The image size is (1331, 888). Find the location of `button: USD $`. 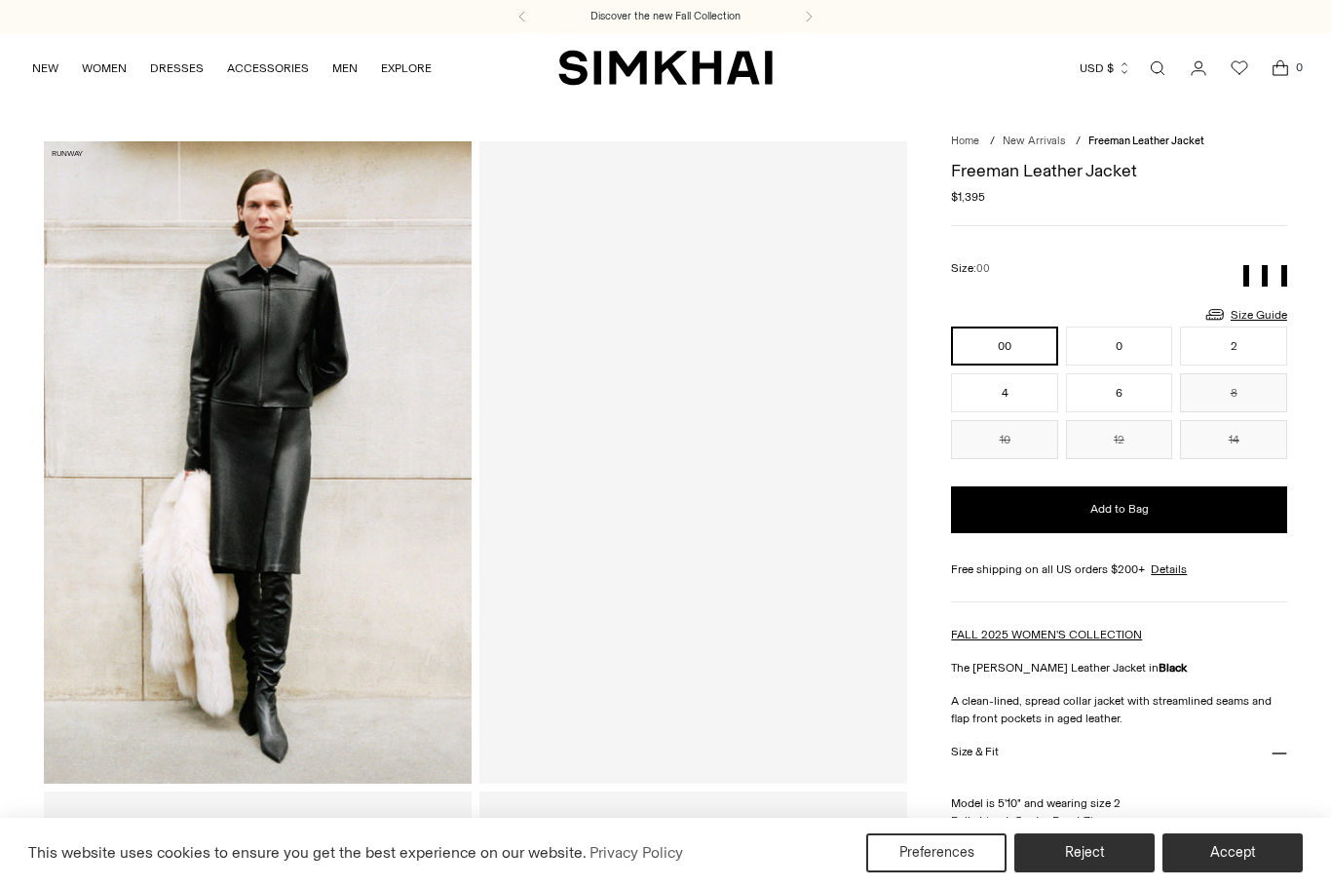

button: USD $ is located at coordinates (1105, 68).